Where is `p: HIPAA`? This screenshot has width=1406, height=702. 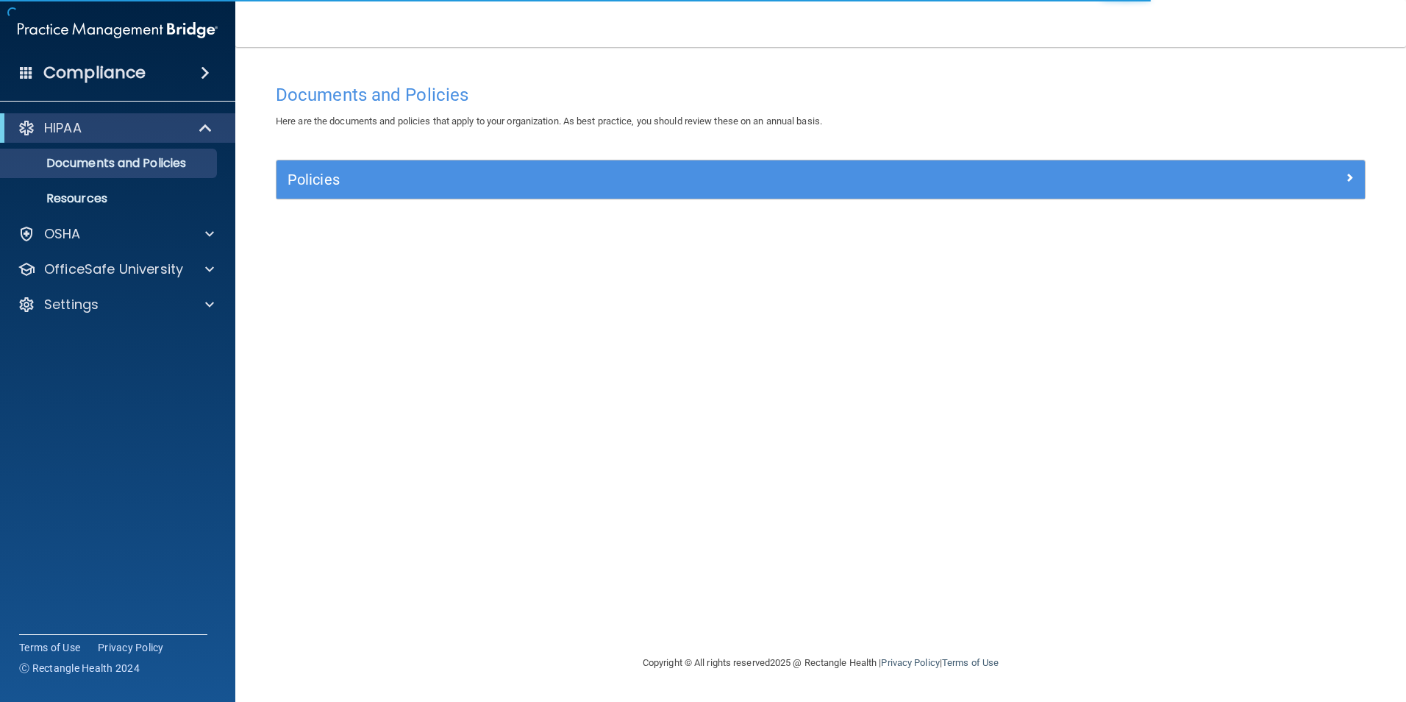 p: HIPAA is located at coordinates (63, 128).